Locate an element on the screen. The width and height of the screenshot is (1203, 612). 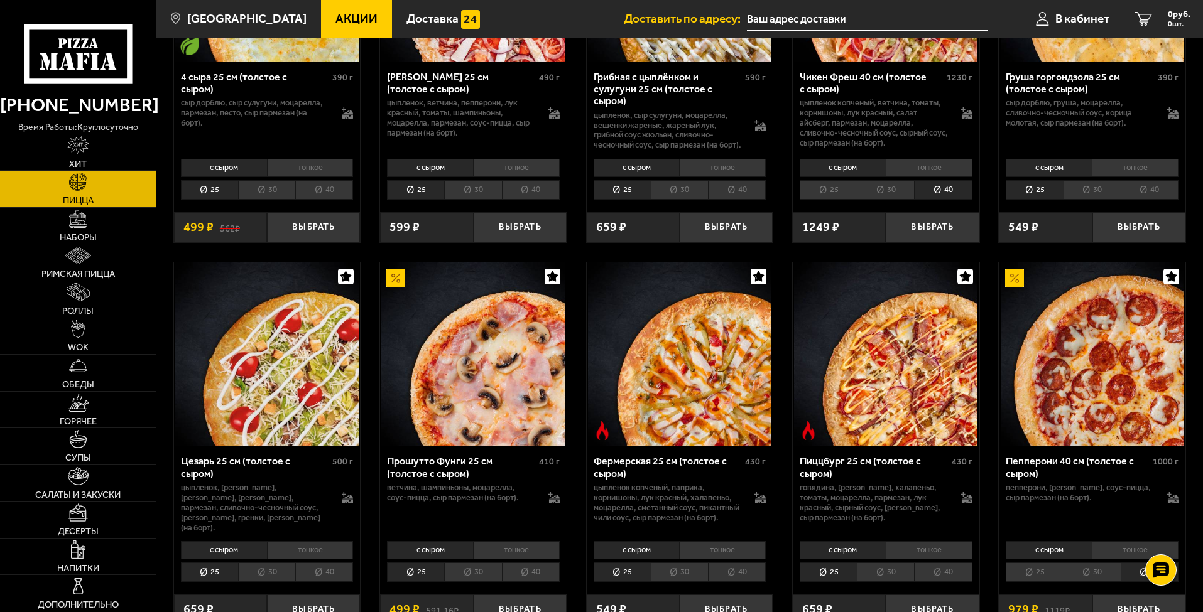
span: WOK is located at coordinates (78, 347).